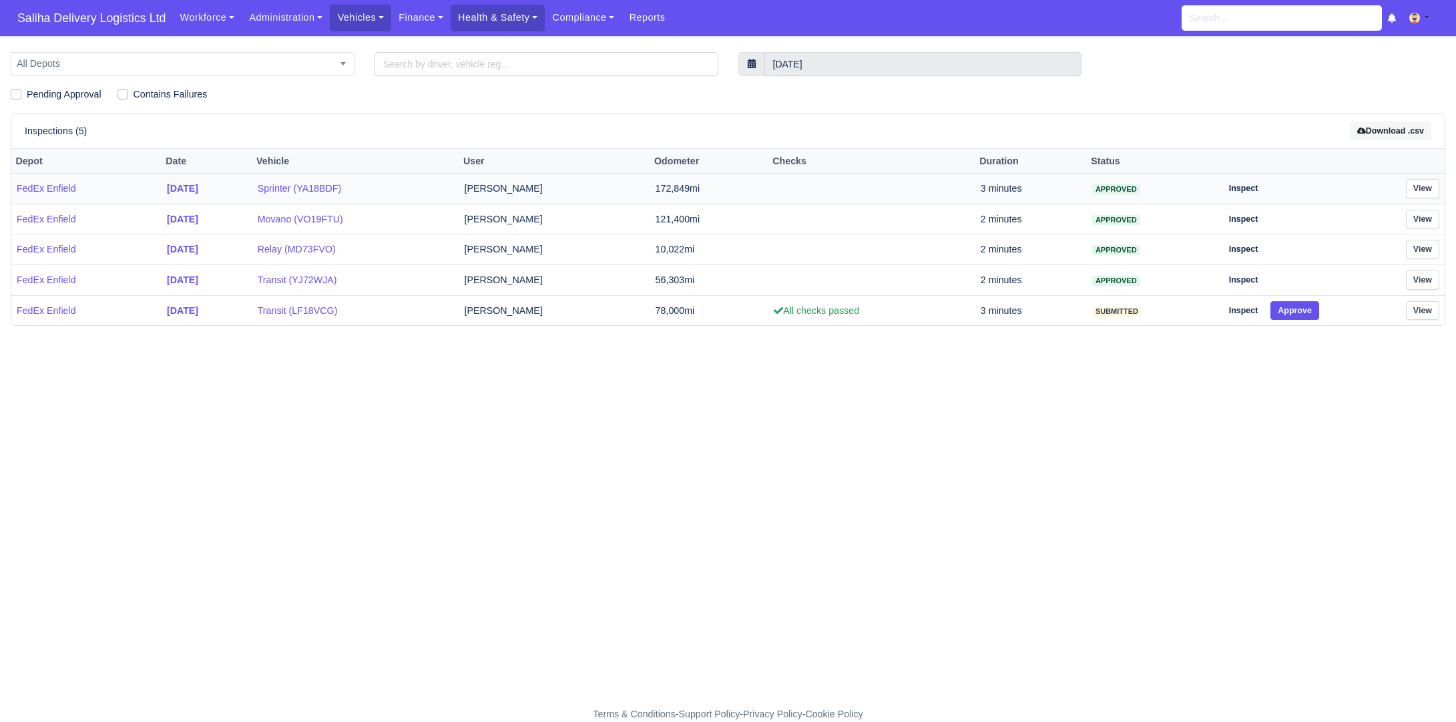 The image size is (1456, 722). I want to click on span: submitted, so click(1117, 311).